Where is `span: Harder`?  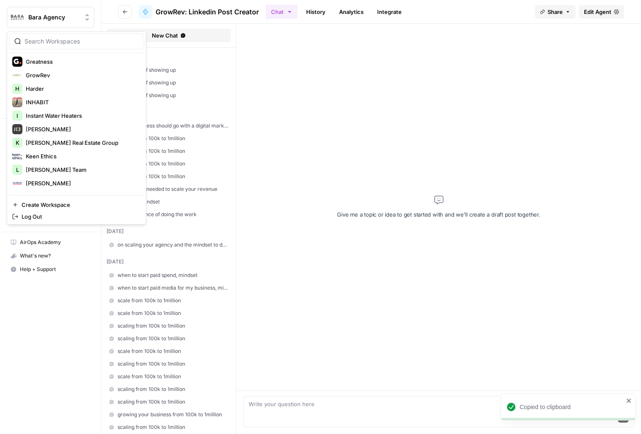 span: Harder is located at coordinates (82, 89).